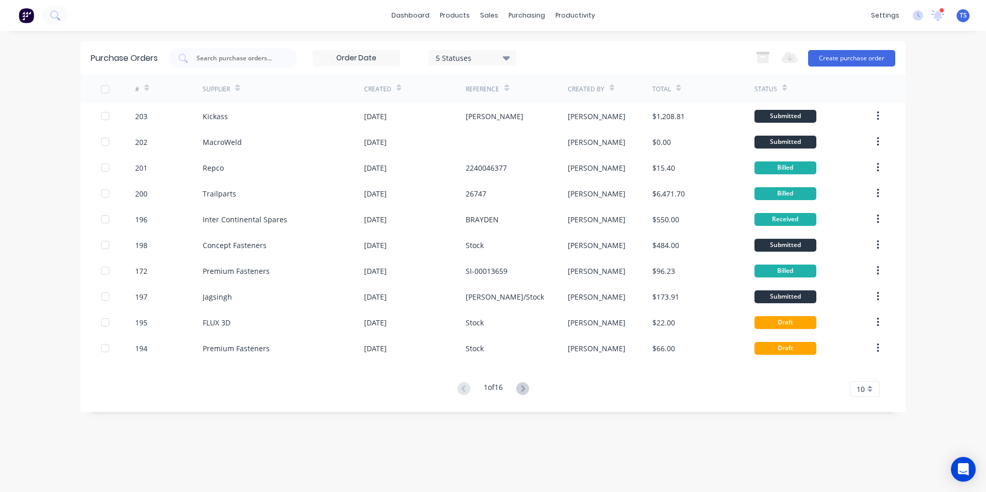 The image size is (986, 492). Describe the element at coordinates (141, 245) in the screenshot. I see `div: 198` at that location.